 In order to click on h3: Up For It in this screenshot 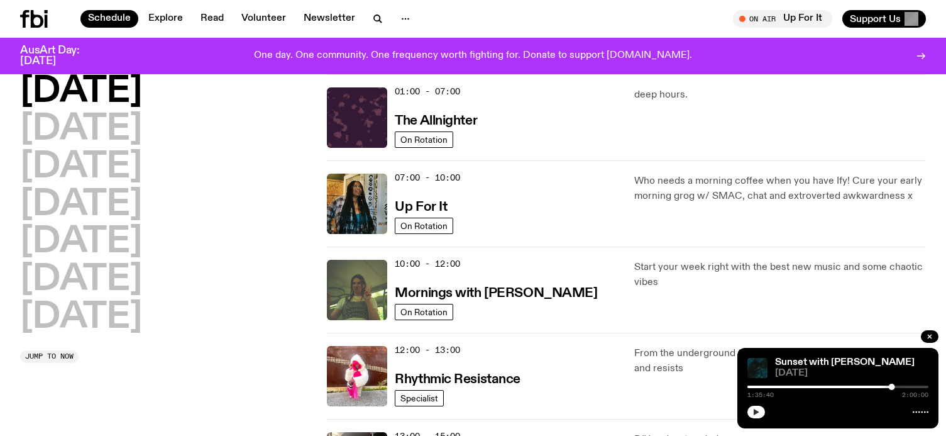, I will do `click(421, 207)`.